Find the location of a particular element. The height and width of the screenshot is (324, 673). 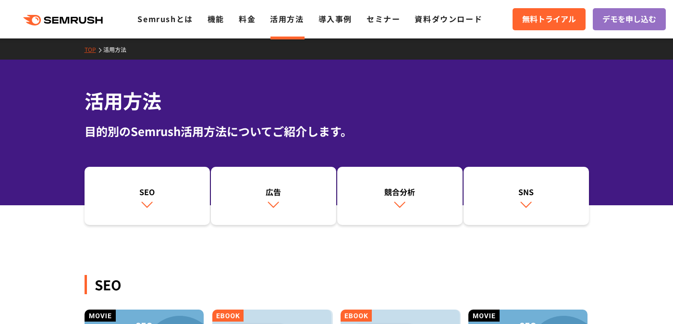

h1: 活用方法 is located at coordinates (337, 100).